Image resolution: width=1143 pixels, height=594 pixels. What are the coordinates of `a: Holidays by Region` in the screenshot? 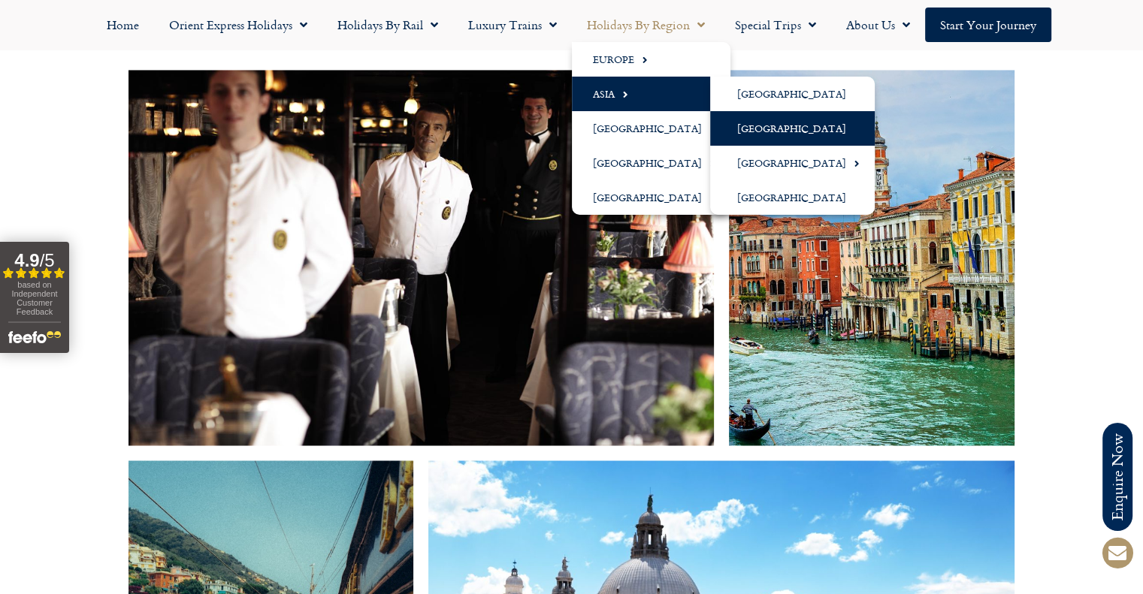 It's located at (645, 25).